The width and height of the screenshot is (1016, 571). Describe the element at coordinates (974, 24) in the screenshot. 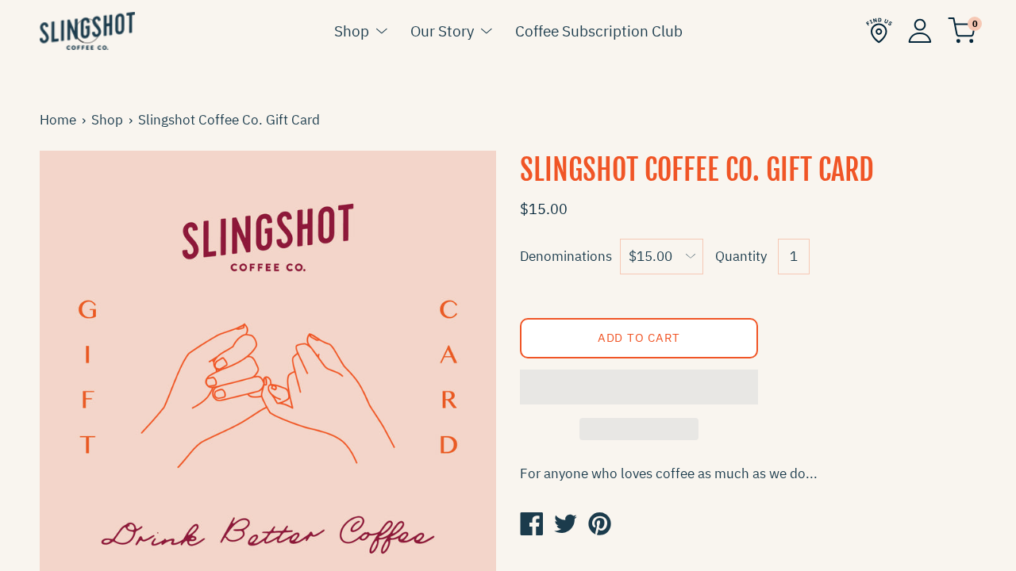

I see `span: 0` at that location.